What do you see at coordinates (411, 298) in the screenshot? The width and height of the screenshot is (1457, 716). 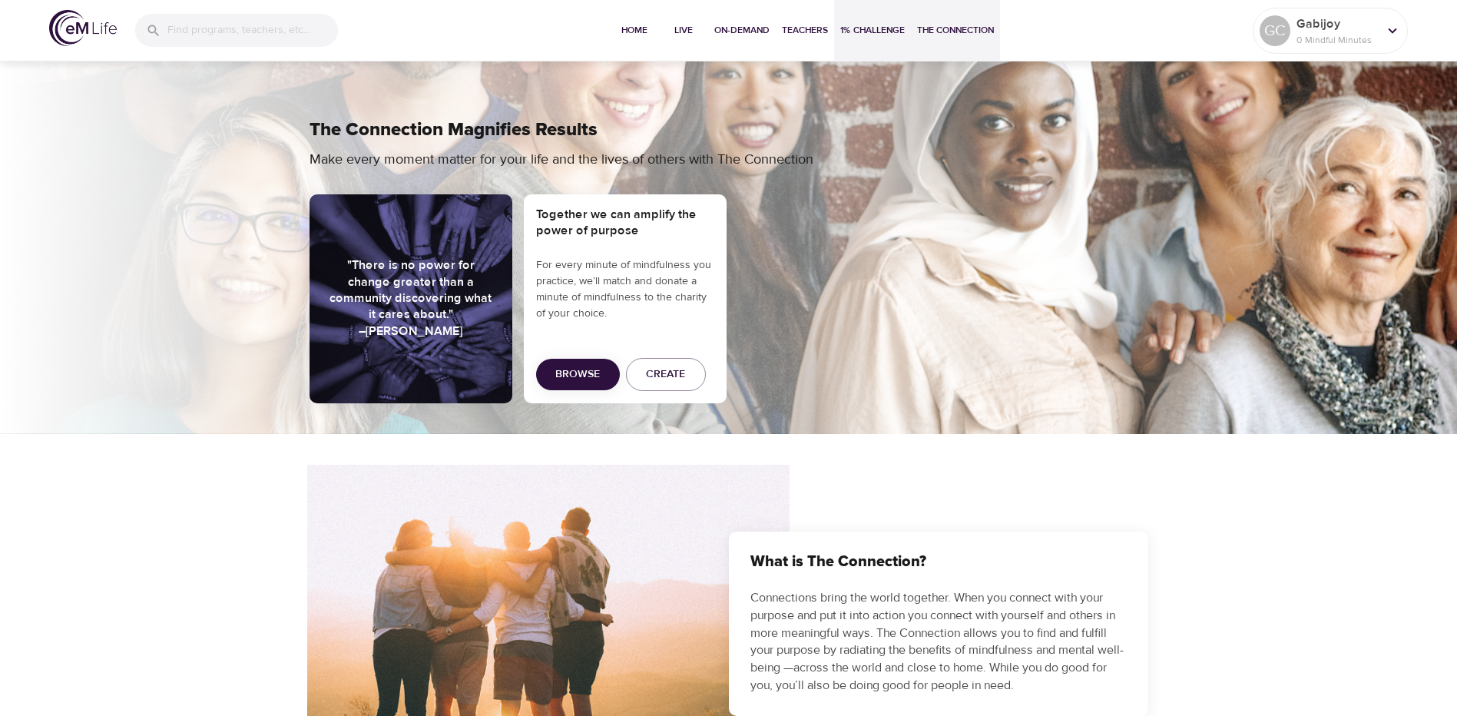 I see `h5: "There is no power for change greater than a community discovering what it cares about." –[PERSON...` at bounding box center [411, 298].